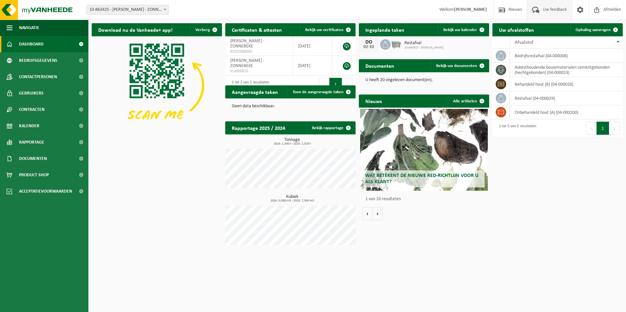  Describe the element at coordinates (31, 44) in the screenshot. I see `span: Dashboard` at that location.